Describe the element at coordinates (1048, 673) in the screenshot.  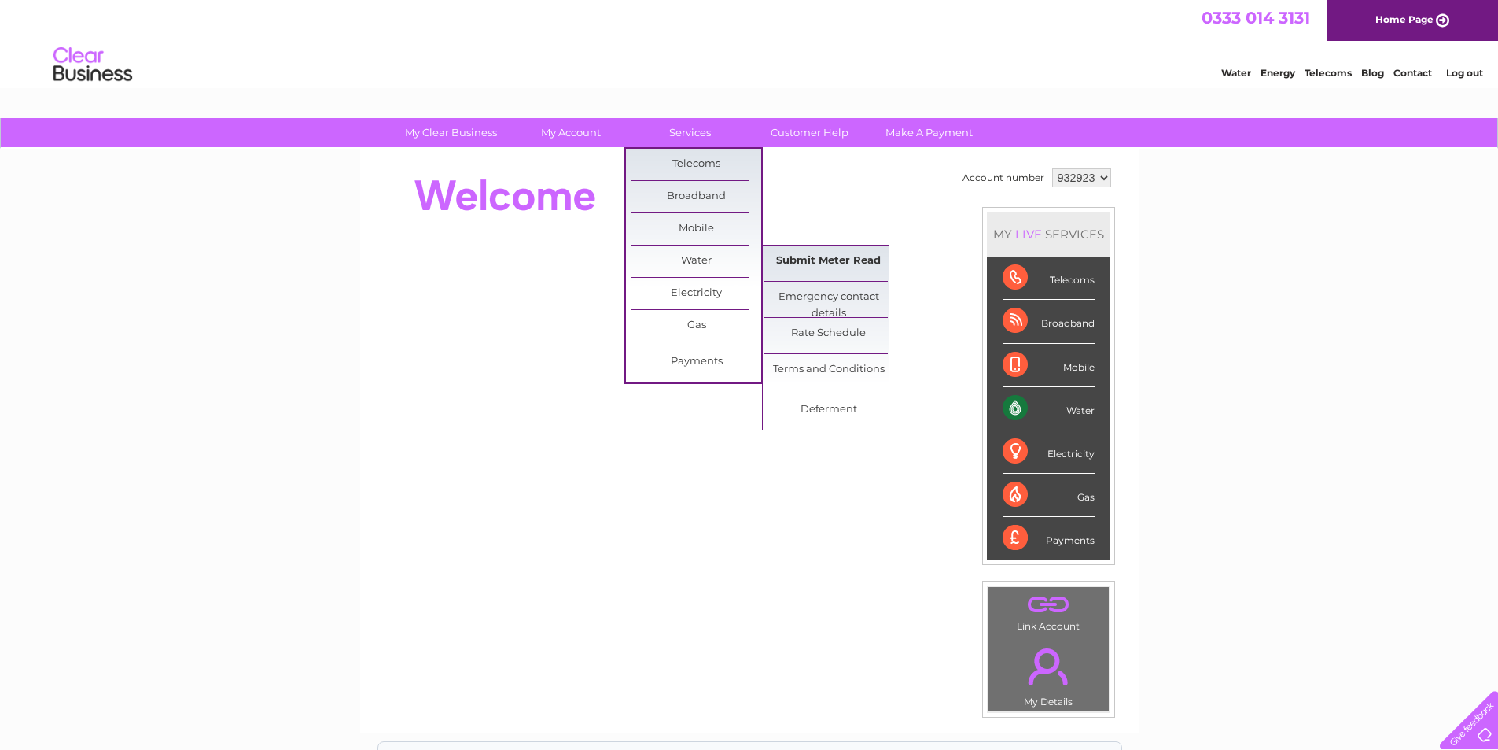
I see `td: My Details` at that location.